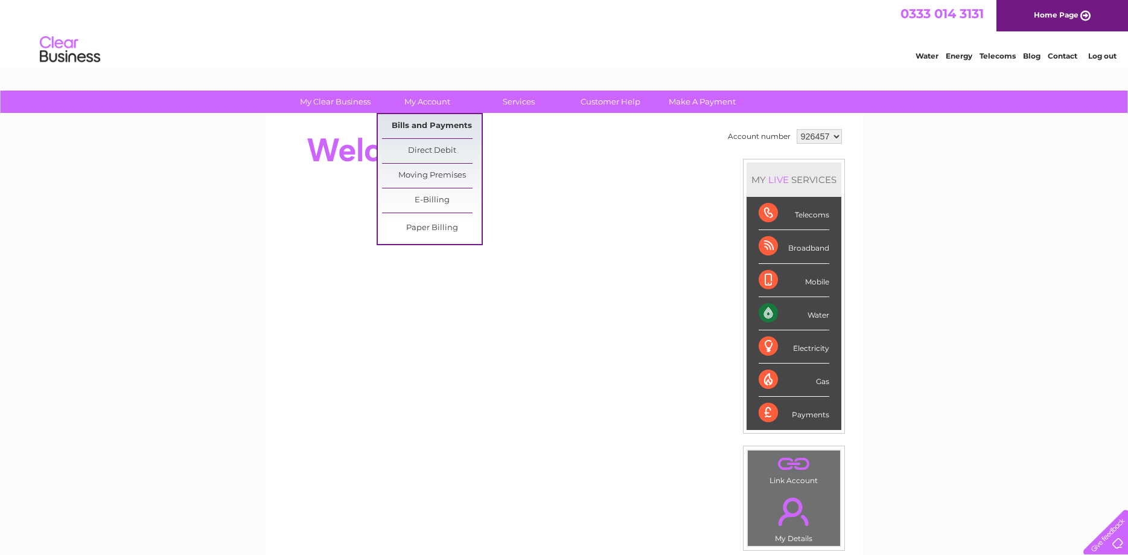 The image size is (1128, 555). Describe the element at coordinates (794, 280) in the screenshot. I see `div: Mobile` at that location.